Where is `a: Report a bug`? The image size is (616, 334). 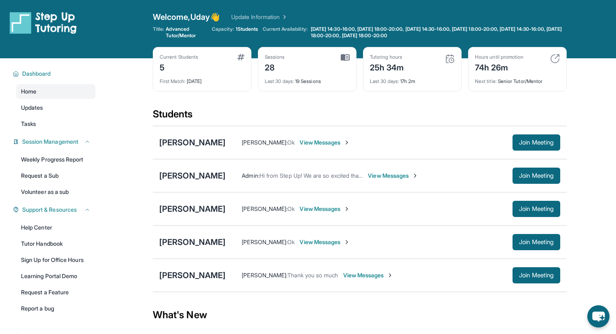 a: Report a bug is located at coordinates (56, 308).